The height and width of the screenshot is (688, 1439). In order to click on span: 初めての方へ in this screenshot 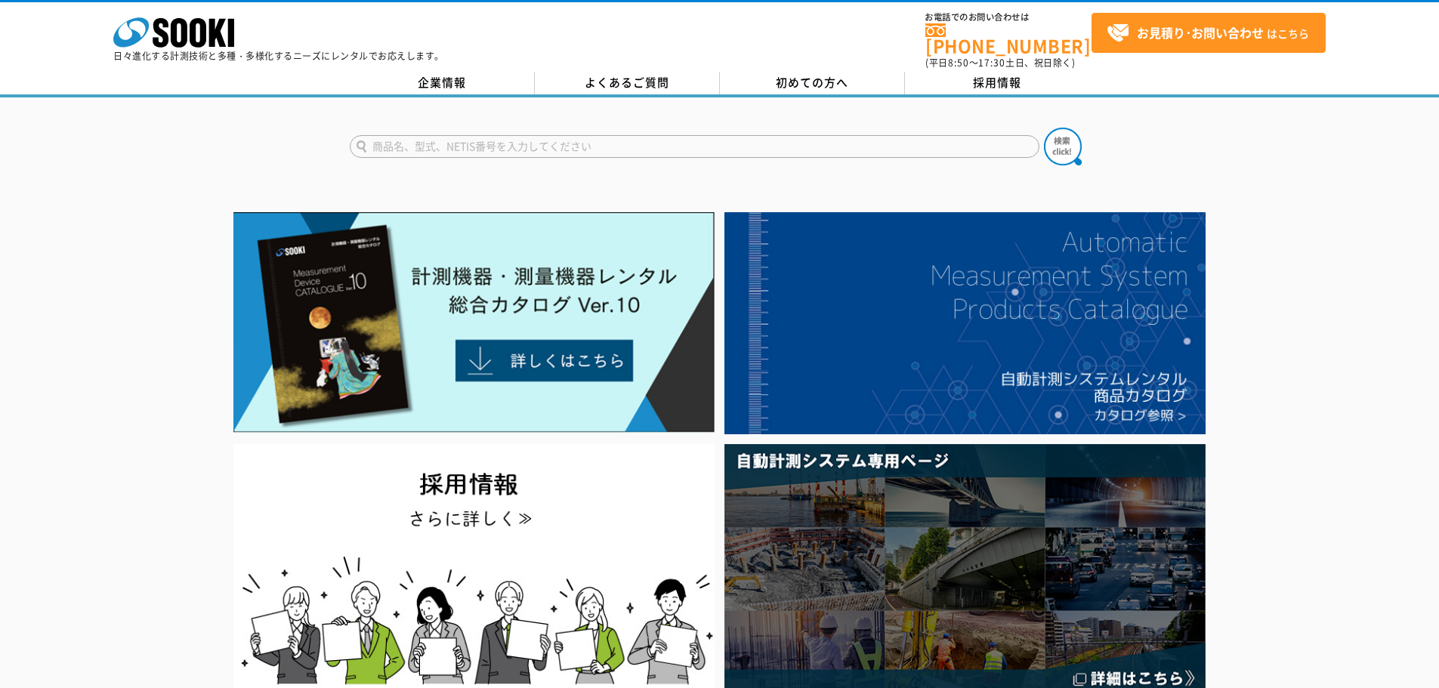, I will do `click(812, 82)`.